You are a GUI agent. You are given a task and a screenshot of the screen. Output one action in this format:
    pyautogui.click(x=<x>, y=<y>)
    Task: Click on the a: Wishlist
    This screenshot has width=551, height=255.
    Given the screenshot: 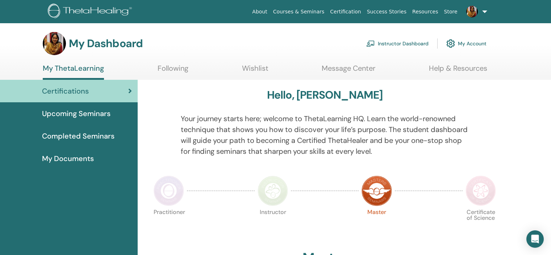 What is the action you would take?
    pyautogui.click(x=255, y=71)
    